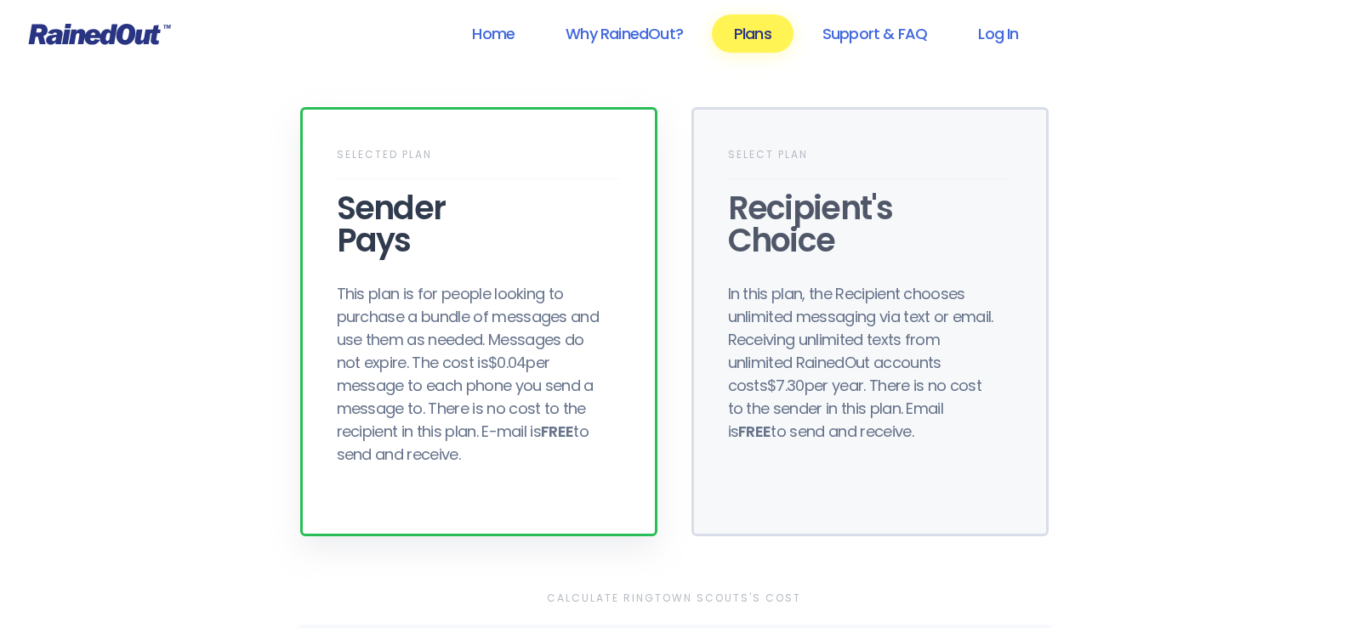 Image resolution: width=1348 pixels, height=628 pixels. I want to click on div: Calculate Ringtown Scouts's Cost, so click(674, 599).